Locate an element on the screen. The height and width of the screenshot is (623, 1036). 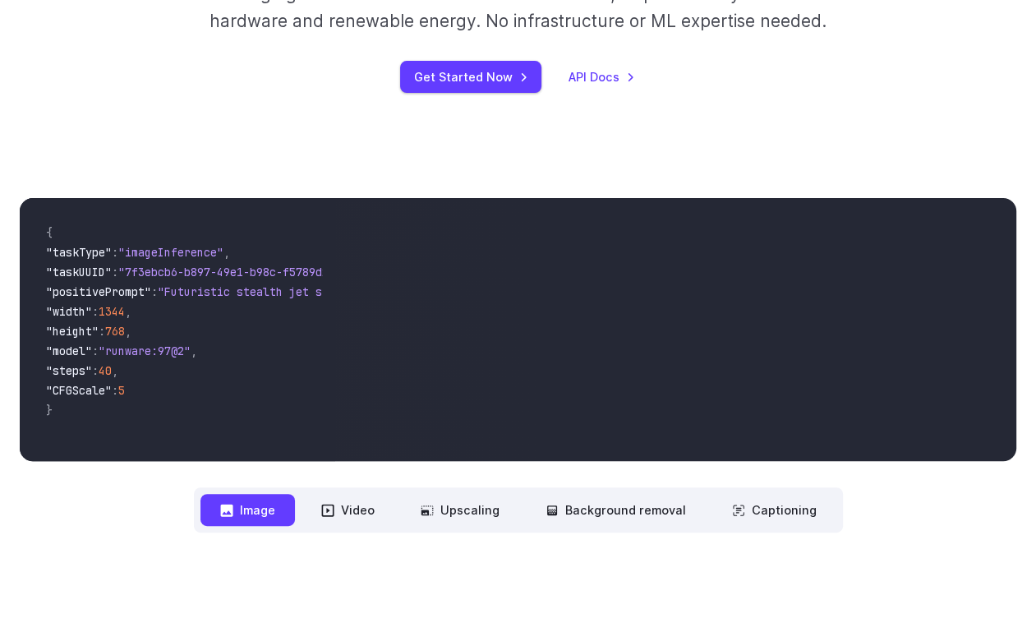
span: "height" is located at coordinates (72, 331).